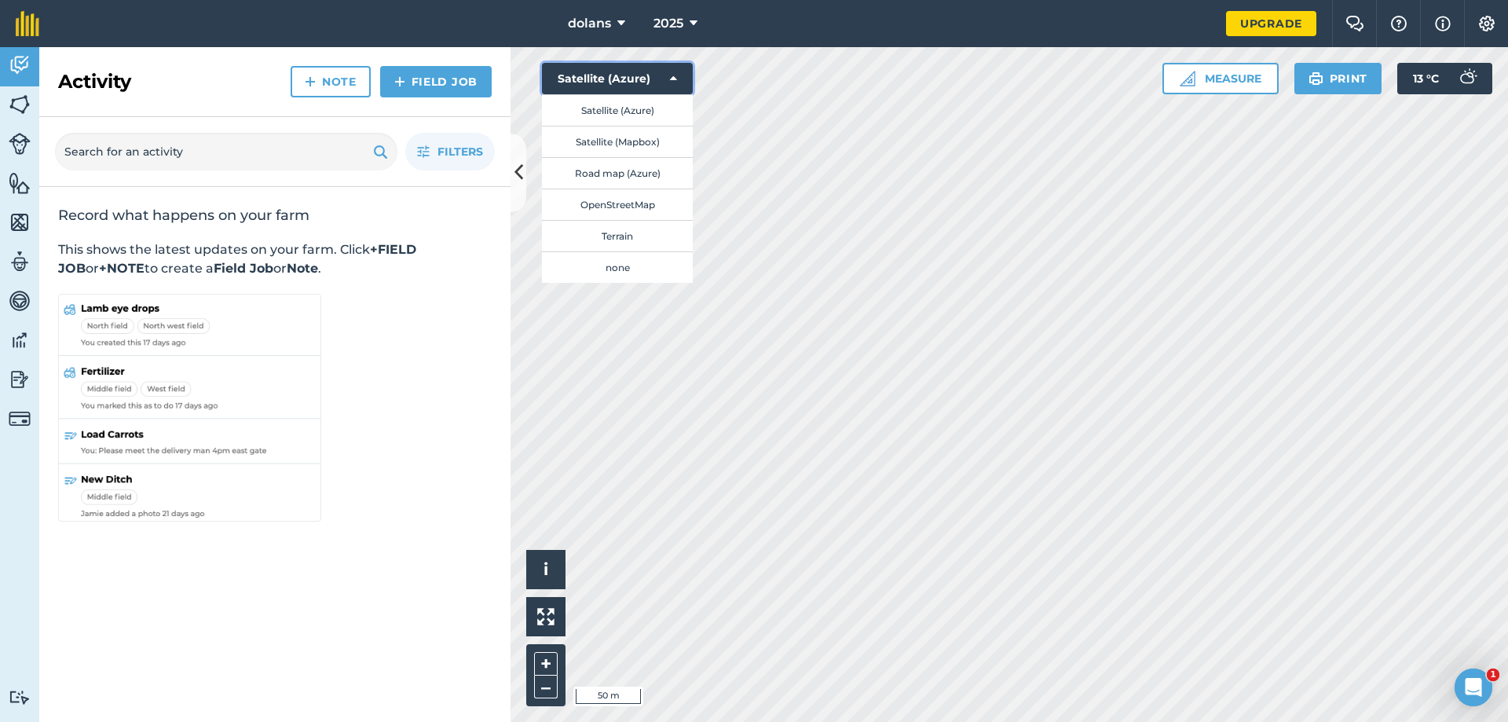  I want to click on h2: Record what happens on your farm, so click(275, 215).